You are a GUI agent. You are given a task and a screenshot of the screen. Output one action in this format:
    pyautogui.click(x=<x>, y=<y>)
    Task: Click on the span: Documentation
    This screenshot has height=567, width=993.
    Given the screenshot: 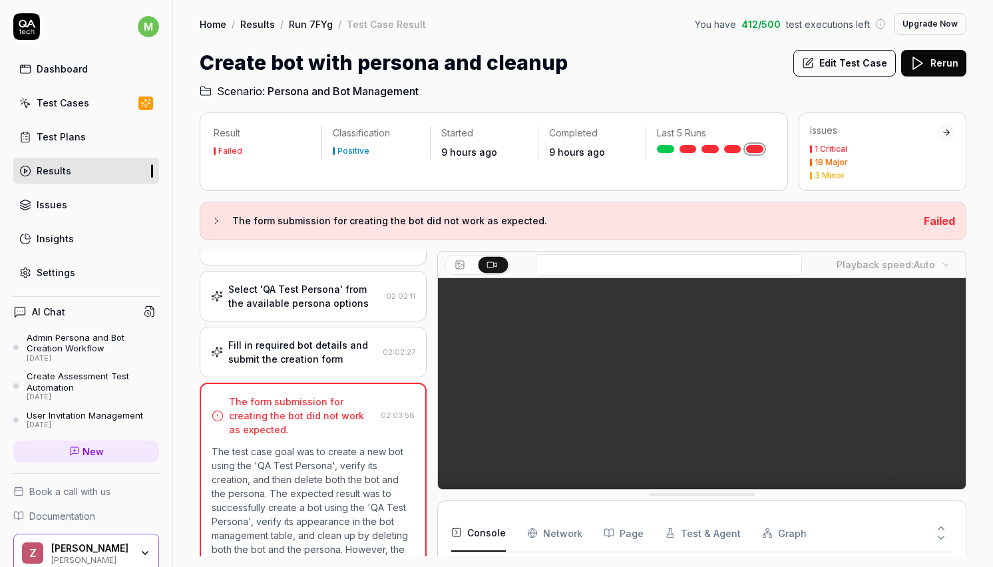 What is the action you would take?
    pyautogui.click(x=62, y=516)
    